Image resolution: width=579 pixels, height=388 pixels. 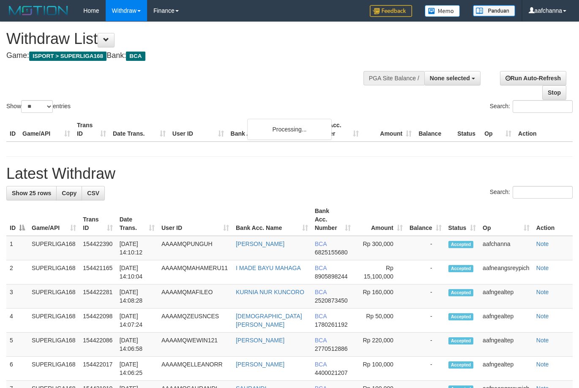 What do you see at coordinates (91, 129) in the screenshot?
I see `th: Trans ID` at bounding box center [91, 129].